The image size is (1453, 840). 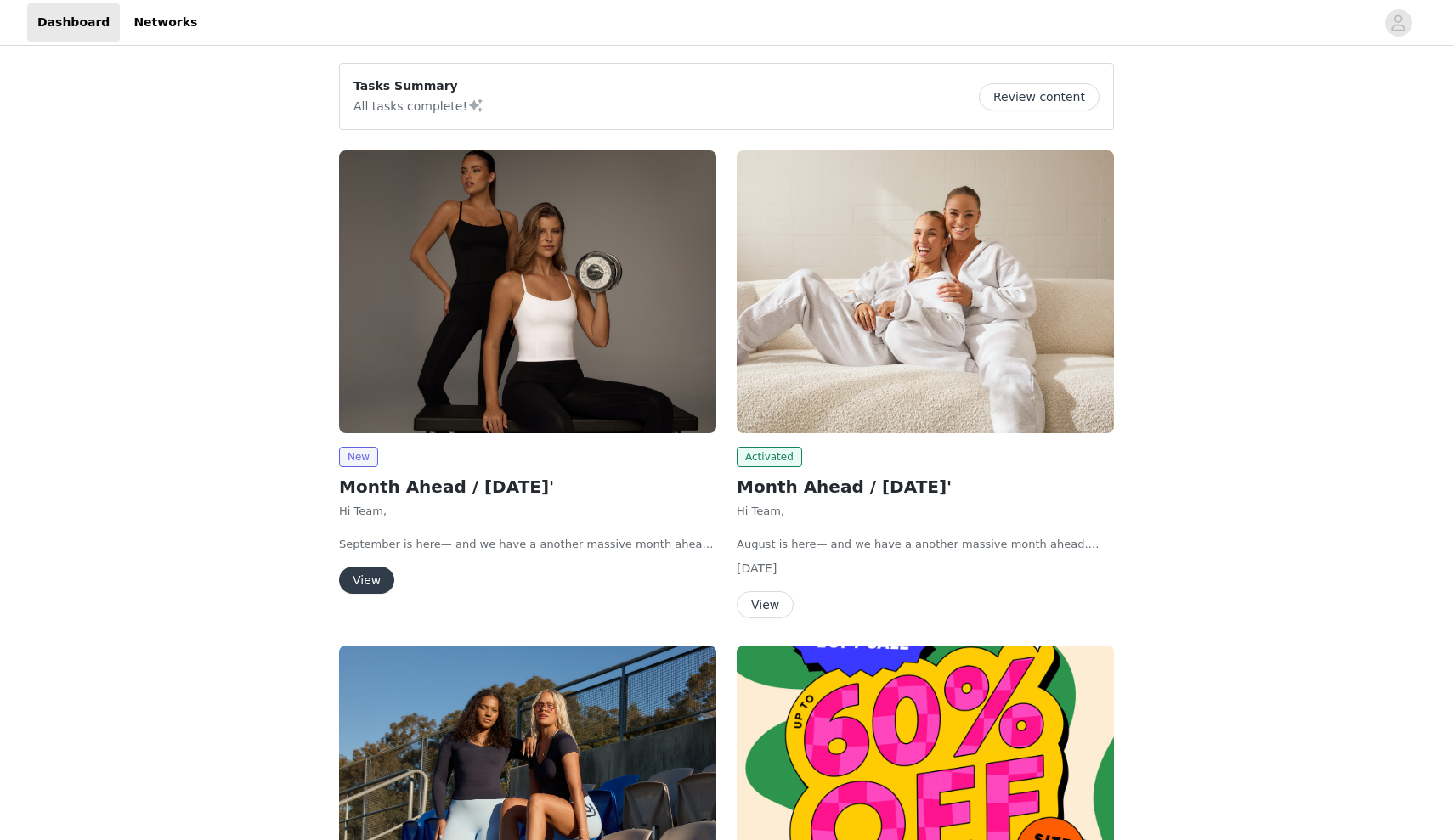 What do you see at coordinates (418, 86) in the screenshot?
I see `p: Tasks Summary` at bounding box center [418, 86].